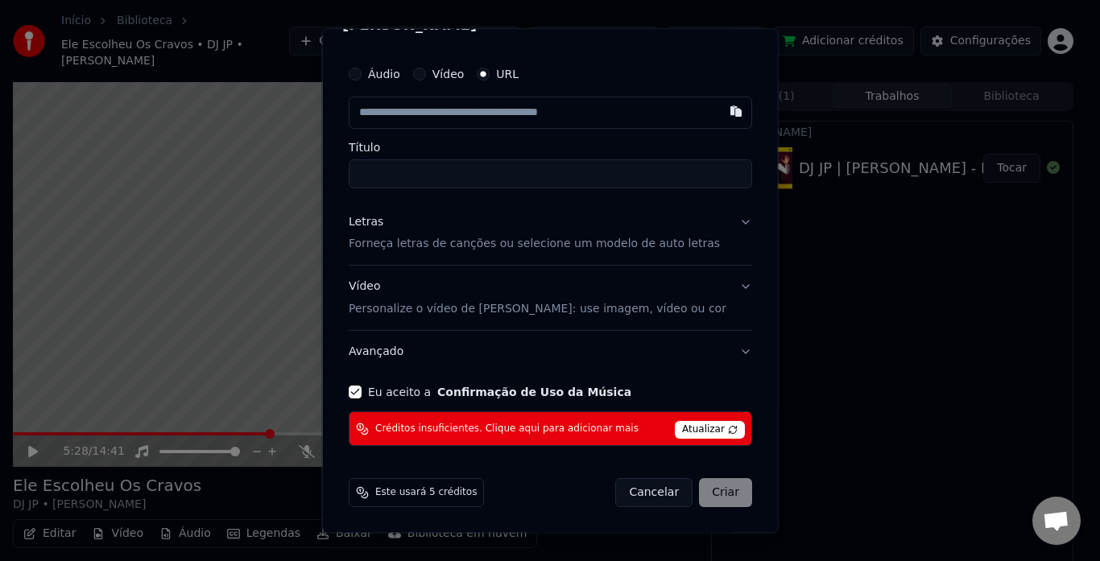 This screenshot has height=561, width=1100. I want to click on button: Avançado, so click(550, 353).